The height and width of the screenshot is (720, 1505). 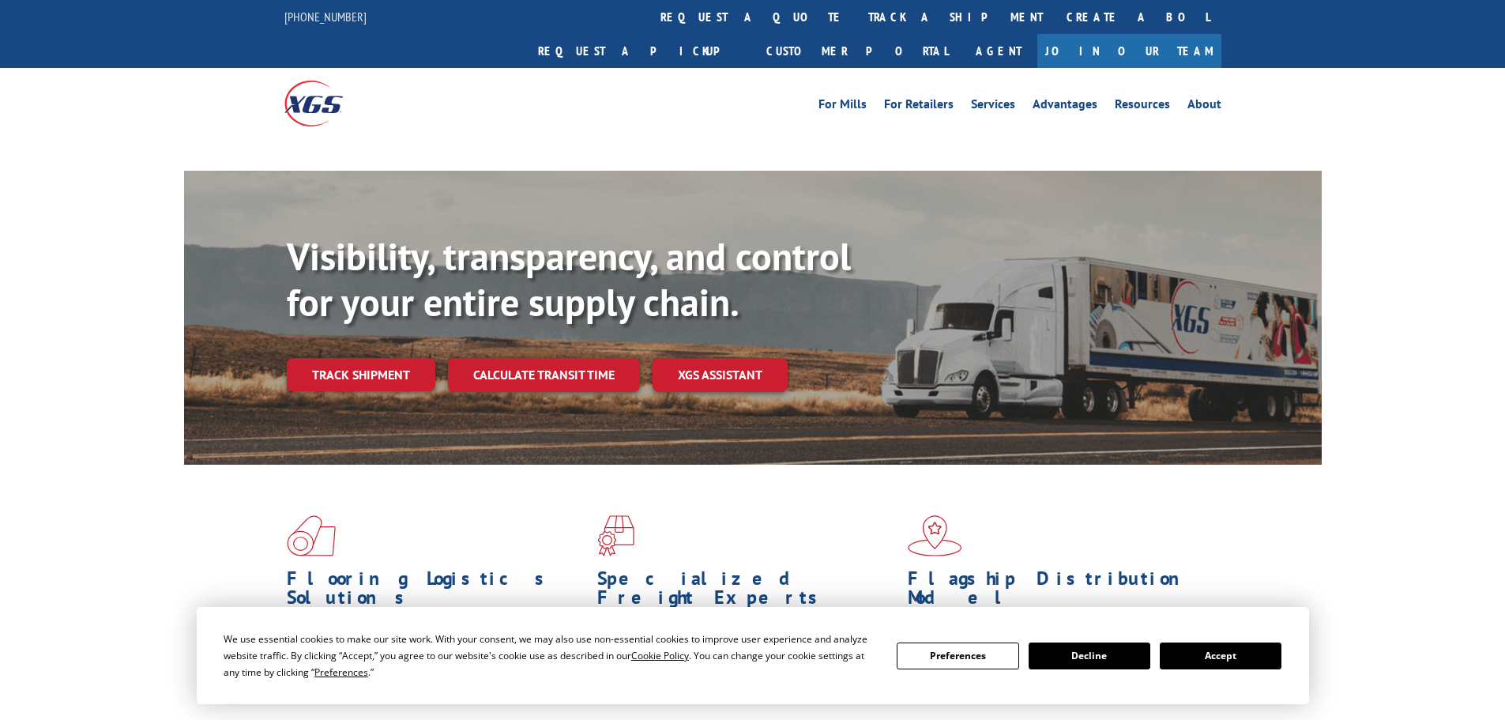 What do you see at coordinates (842, 107) in the screenshot?
I see `a: For Mills` at bounding box center [842, 107].